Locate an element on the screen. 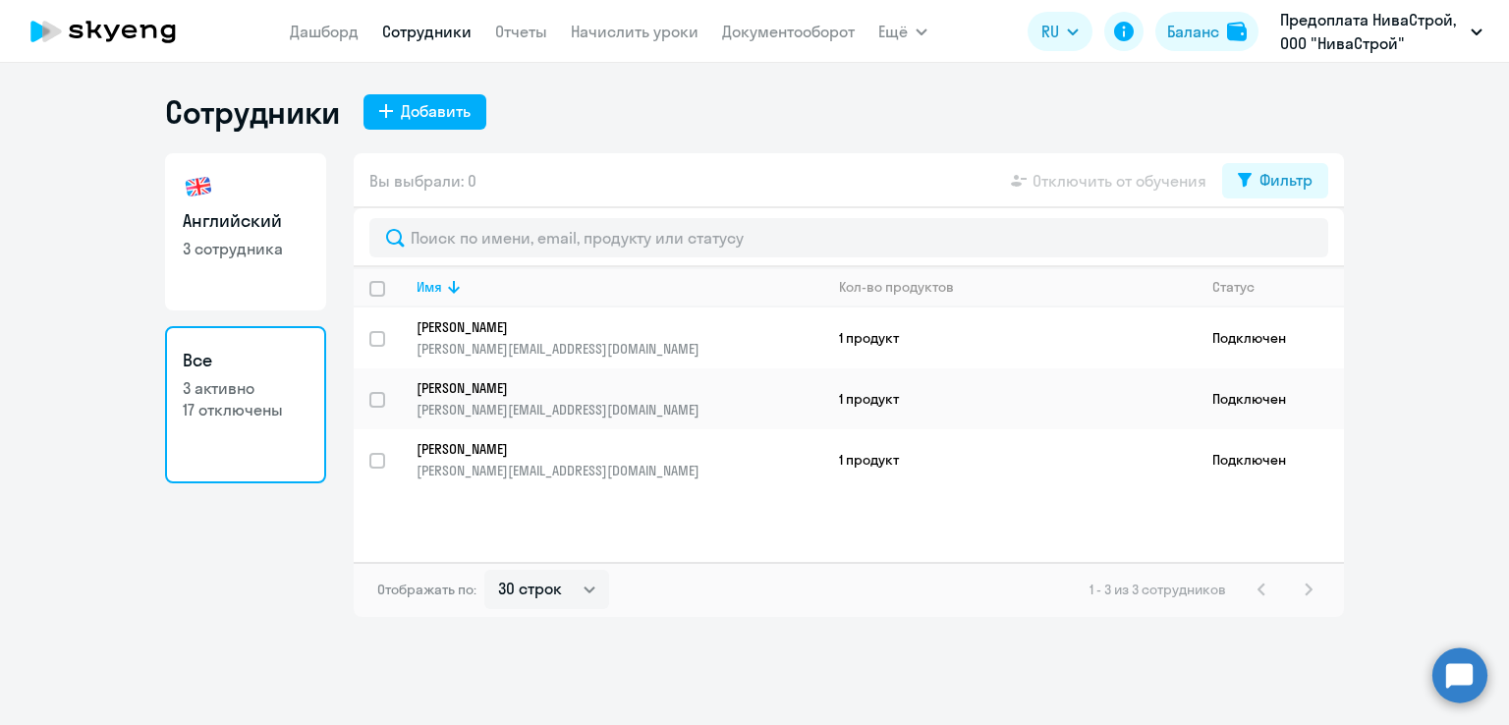 This screenshot has width=1509, height=725. button: Балансbalance is located at coordinates (1206, 31).